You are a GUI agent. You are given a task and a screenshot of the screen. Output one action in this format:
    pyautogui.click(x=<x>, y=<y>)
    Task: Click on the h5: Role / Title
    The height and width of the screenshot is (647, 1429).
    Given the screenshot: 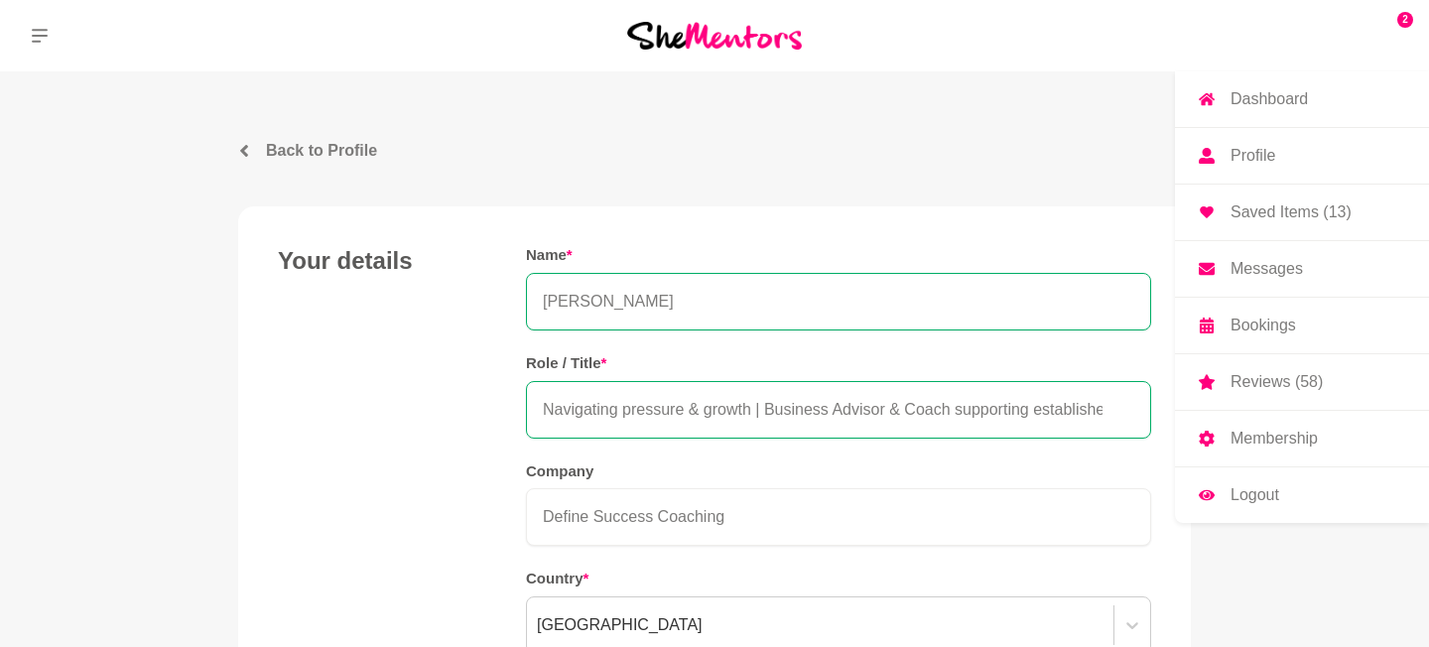 What is the action you would take?
    pyautogui.click(x=838, y=363)
    